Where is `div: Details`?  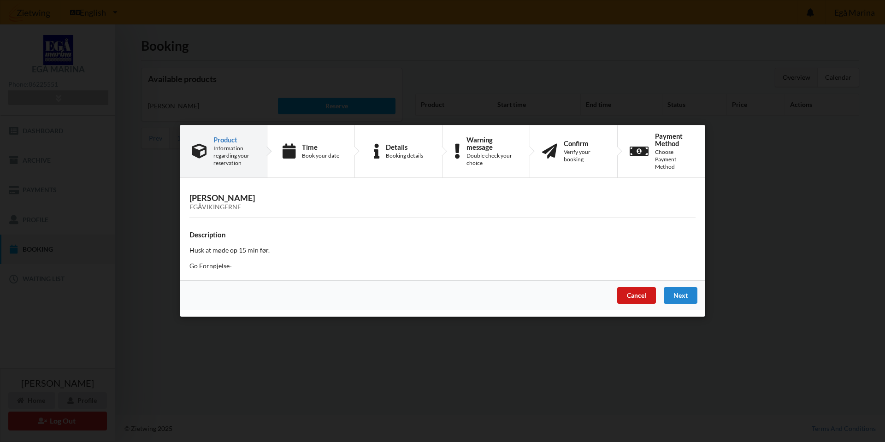
div: Details is located at coordinates (404, 147).